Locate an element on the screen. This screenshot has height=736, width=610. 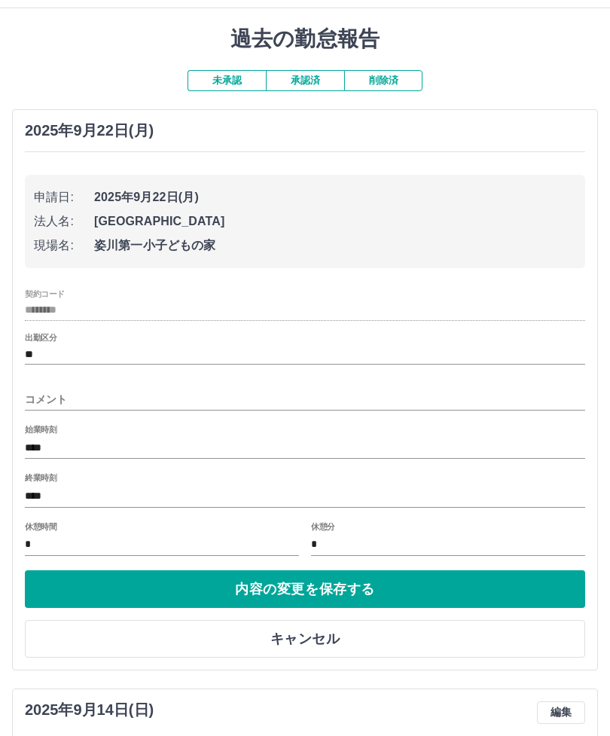
button: 未承認 is located at coordinates (227, 81).